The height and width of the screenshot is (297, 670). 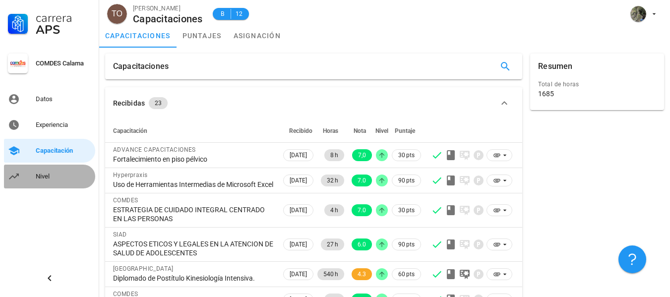 What do you see at coordinates (406, 274) in the screenshot?
I see `span: 60 pts` at bounding box center [406, 274].